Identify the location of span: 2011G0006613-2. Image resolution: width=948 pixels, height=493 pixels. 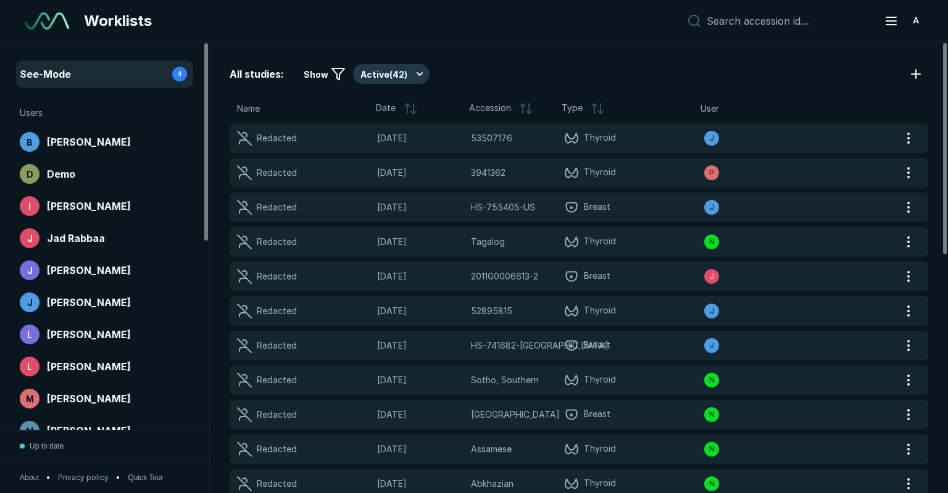
(505, 277).